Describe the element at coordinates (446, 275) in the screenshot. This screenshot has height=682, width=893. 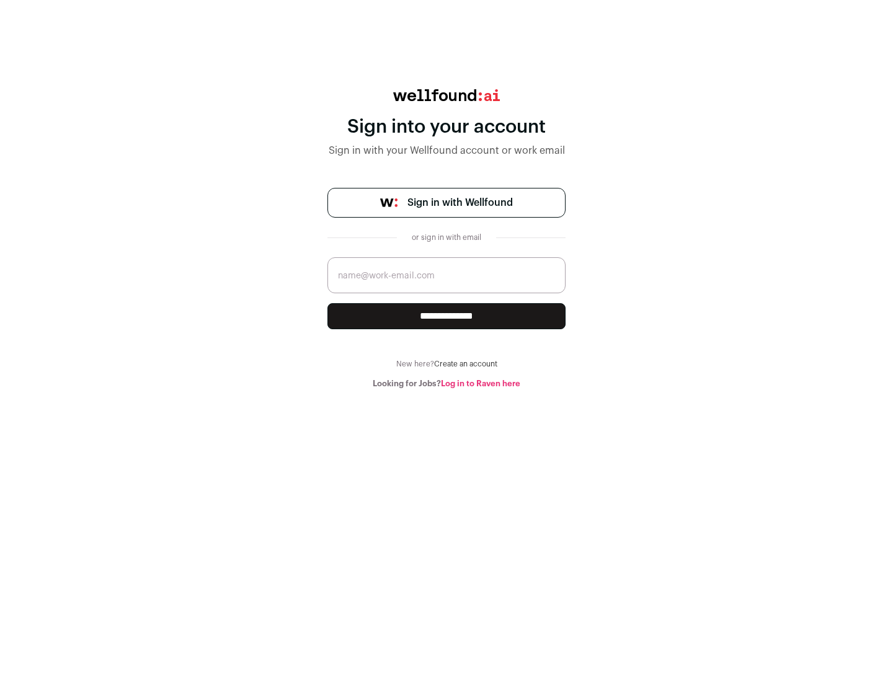
I see `input: name@work-email.com` at that location.